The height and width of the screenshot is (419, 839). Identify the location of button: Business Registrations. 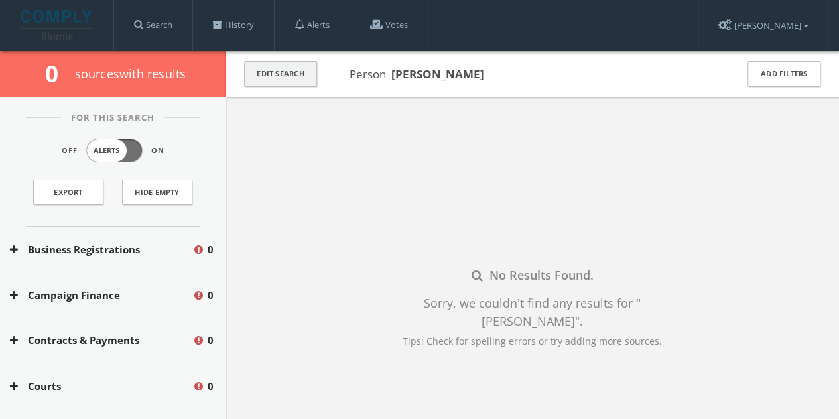
(101, 249).